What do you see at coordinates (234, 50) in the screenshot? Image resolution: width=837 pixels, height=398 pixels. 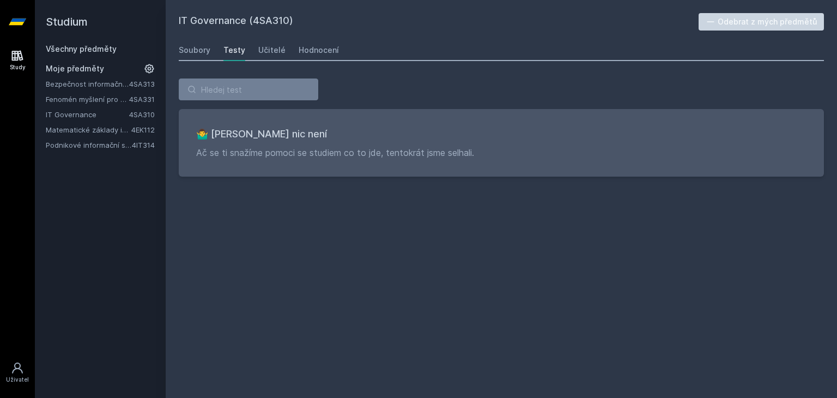 I see `a: Testy` at bounding box center [234, 50].